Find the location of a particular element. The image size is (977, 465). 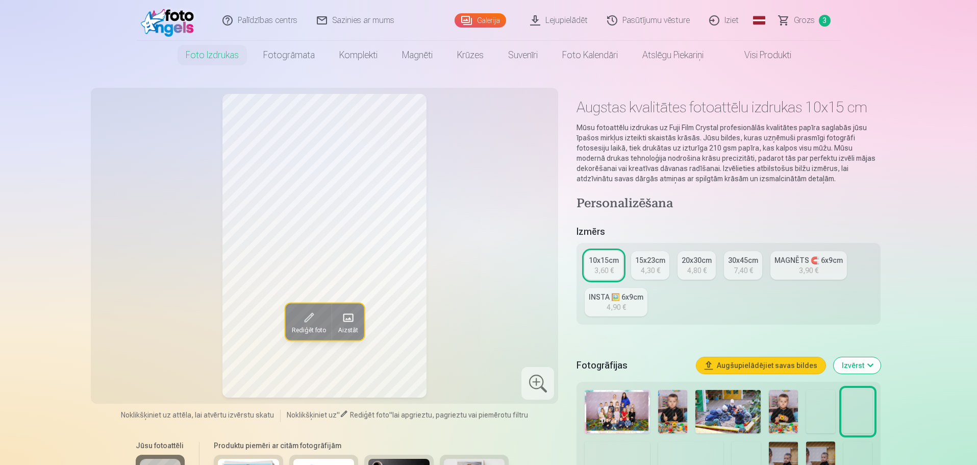

a: Krūzes is located at coordinates (470, 55).